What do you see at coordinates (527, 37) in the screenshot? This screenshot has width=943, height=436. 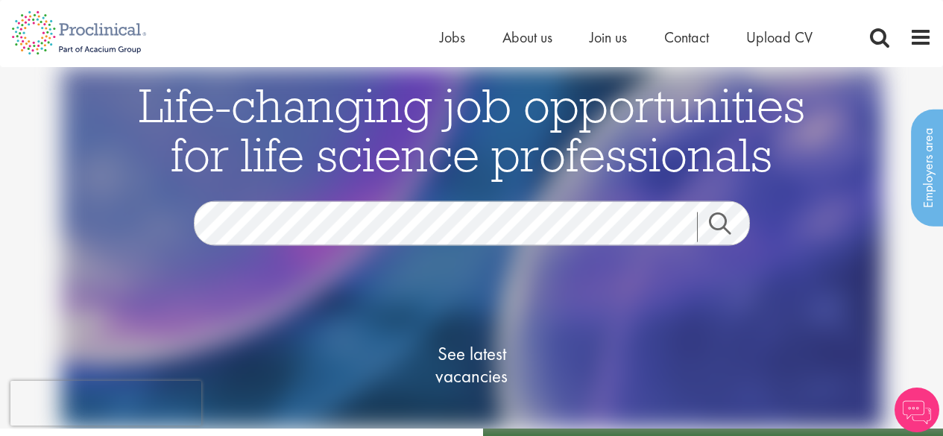 I see `a: About us` at bounding box center [527, 37].